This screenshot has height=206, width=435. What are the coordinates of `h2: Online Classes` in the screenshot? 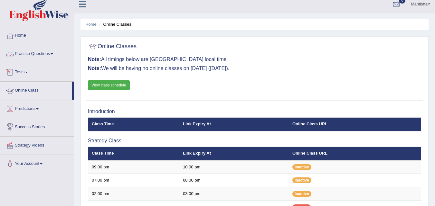 It's located at (112, 47).